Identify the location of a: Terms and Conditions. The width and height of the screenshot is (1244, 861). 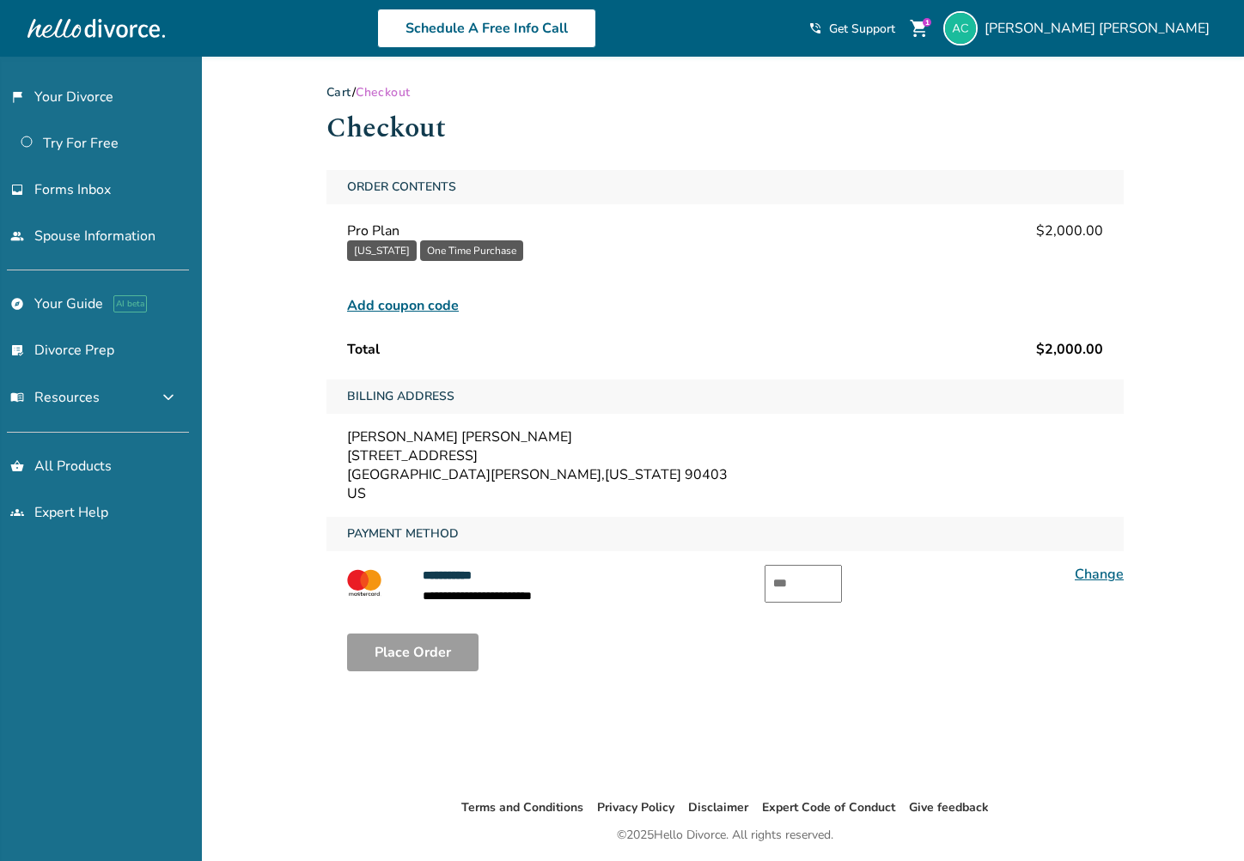
(522, 807).